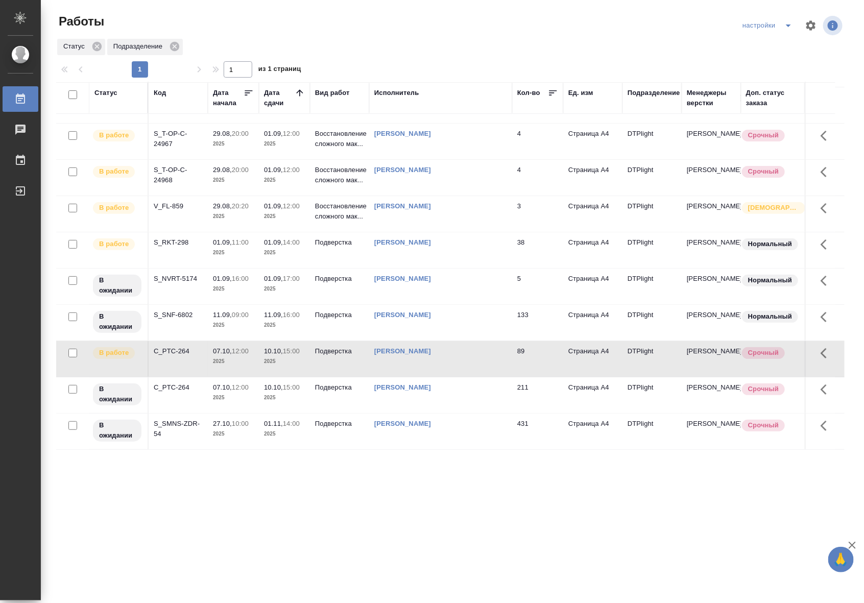 Image resolution: width=864 pixels, height=603 pixels. Describe the element at coordinates (538, 395) in the screenshot. I see `td: 211` at that location.